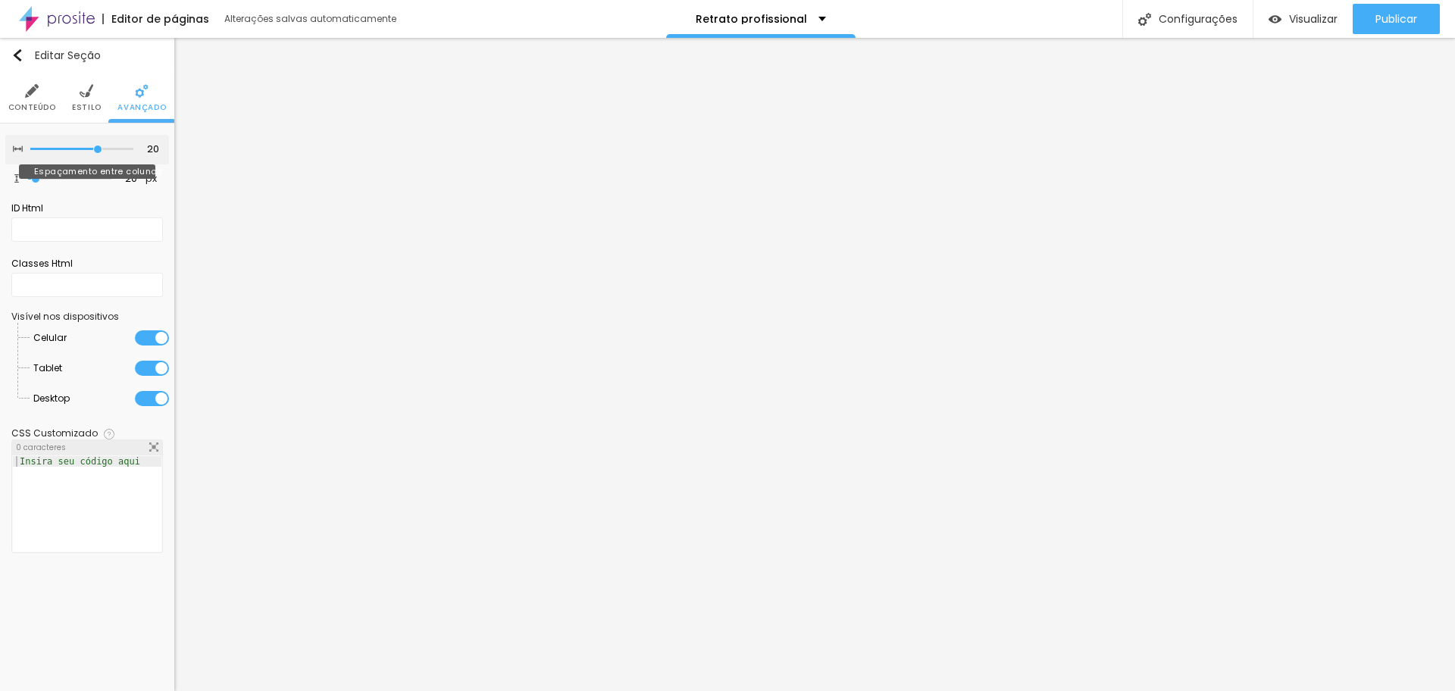  I want to click on div: Alterações salvas automaticamente, so click(311, 19).